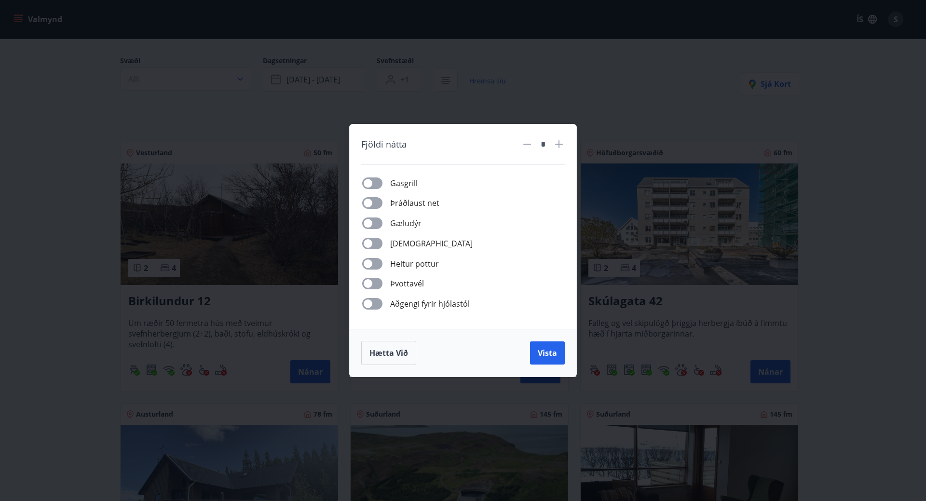 The width and height of the screenshot is (926, 501). What do you see at coordinates (548, 353) in the screenshot?
I see `button: Vista` at bounding box center [548, 353].